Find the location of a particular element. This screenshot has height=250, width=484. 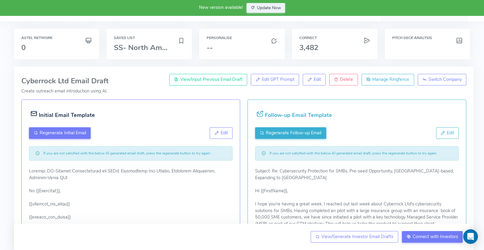

a: View/Generate Investor Email Drafts is located at coordinates (354, 237).